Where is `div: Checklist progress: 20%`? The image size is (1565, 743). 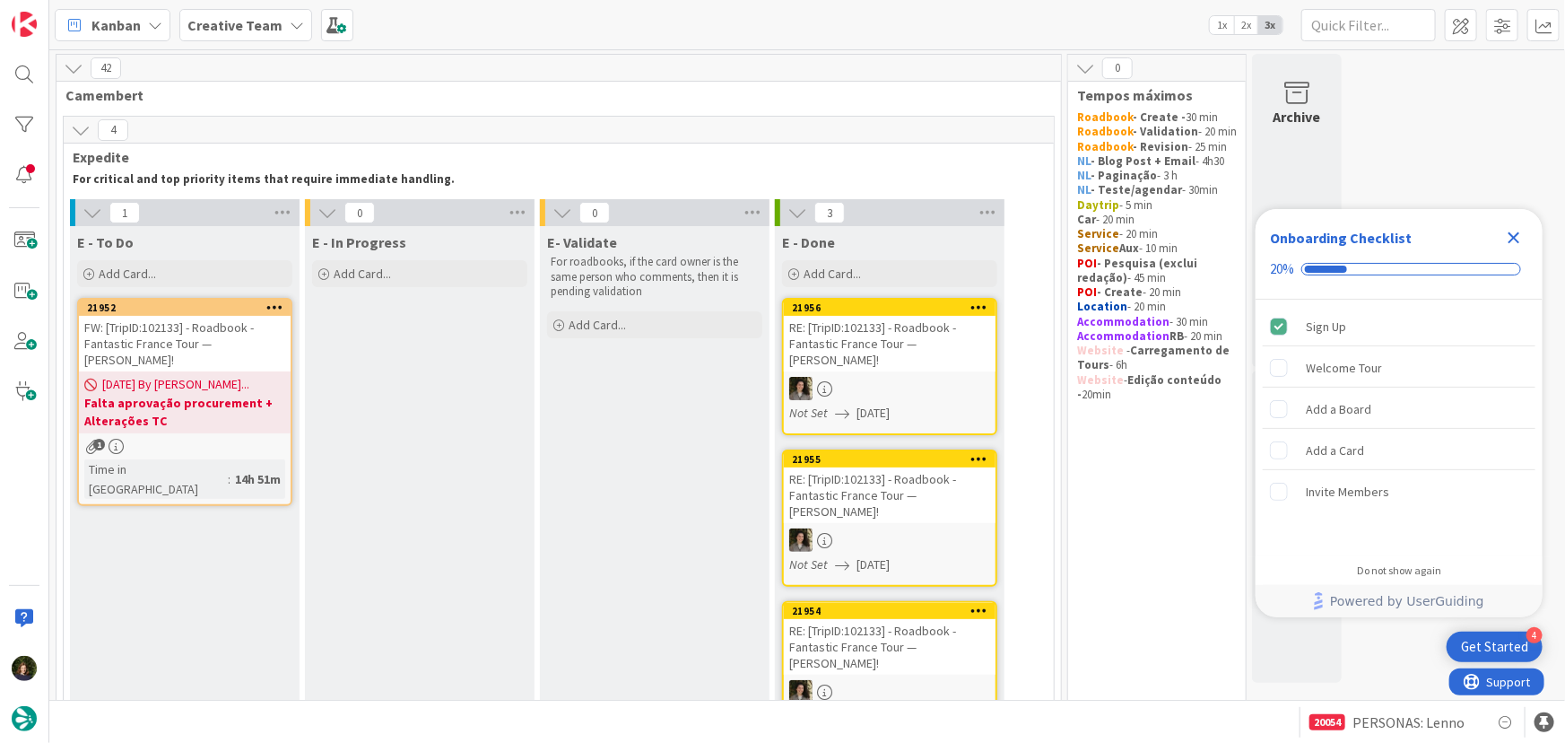
div: Checklist progress: 20% is located at coordinates (1399, 269).